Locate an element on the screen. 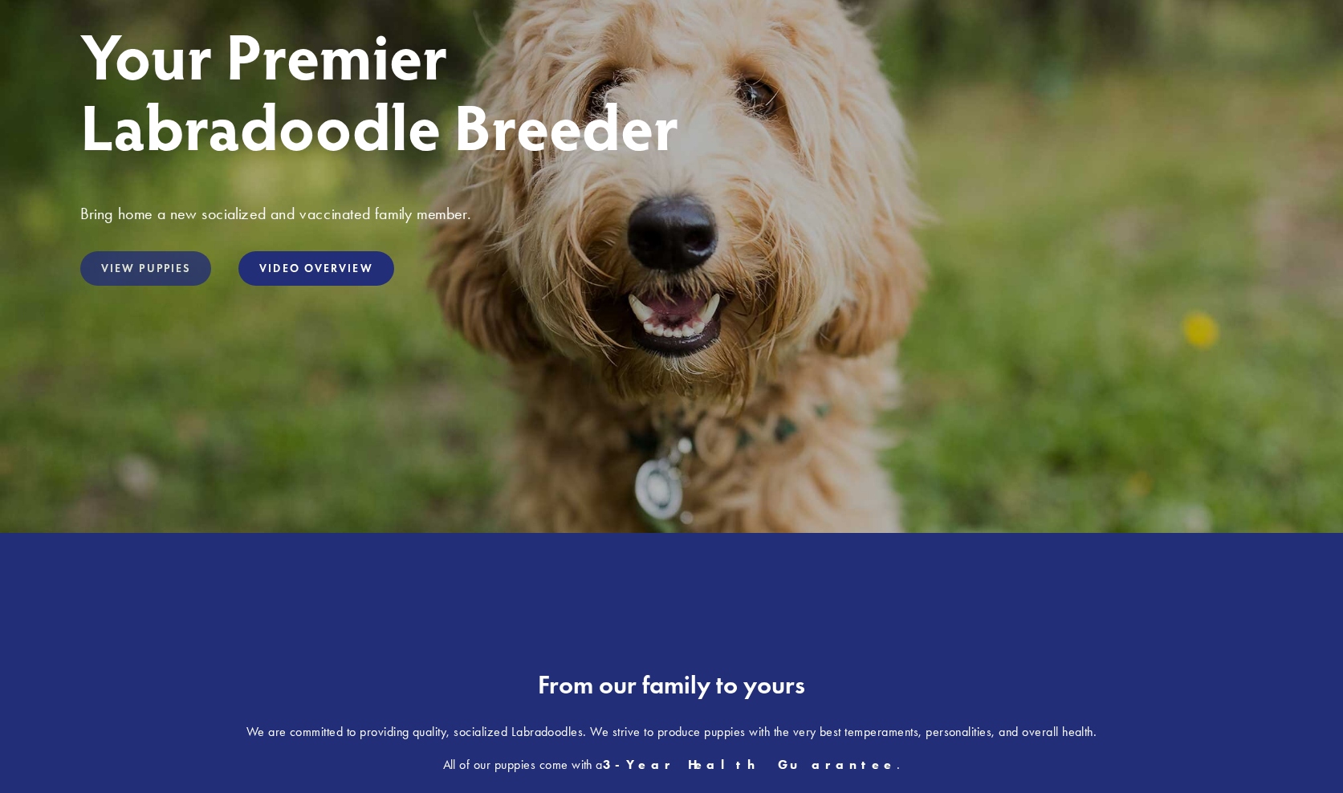  a: View Puppies is located at coordinates (145, 268).